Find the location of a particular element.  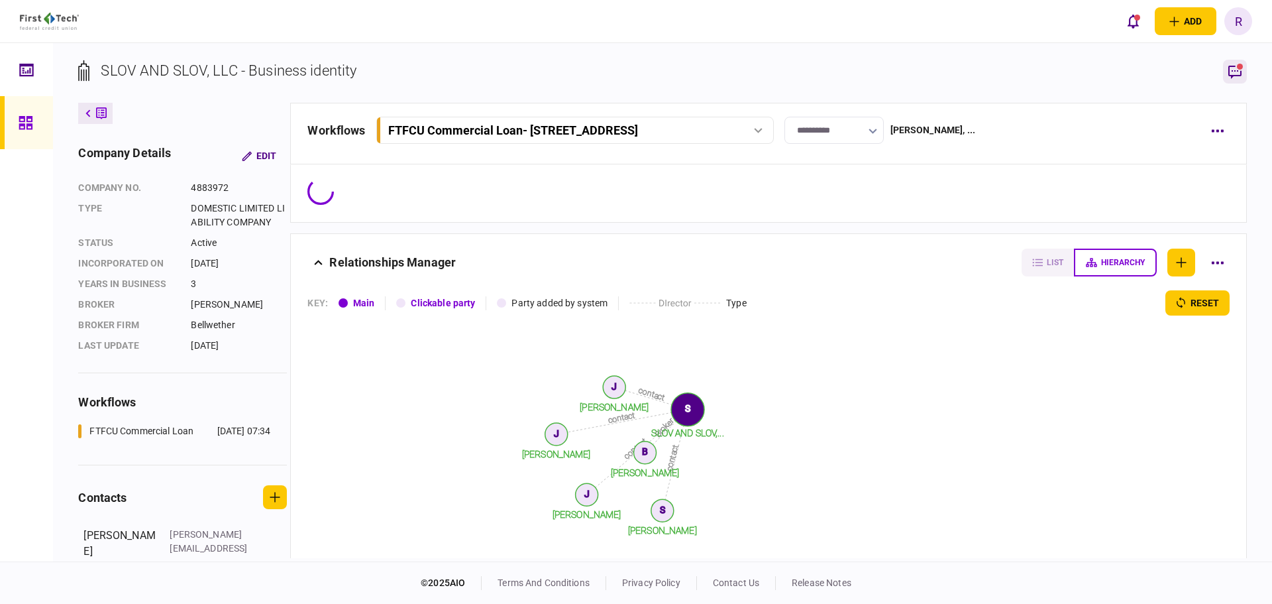

div: © 2025 AIO is located at coordinates (451, 582).